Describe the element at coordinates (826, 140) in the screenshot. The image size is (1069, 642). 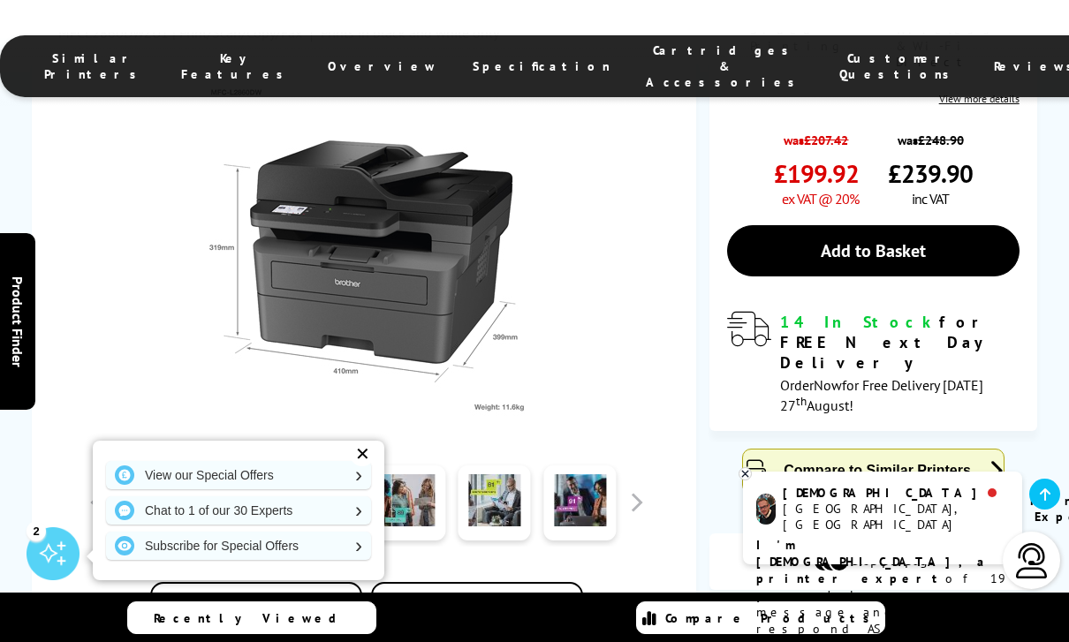
I see `strike: £207.42` at that location.